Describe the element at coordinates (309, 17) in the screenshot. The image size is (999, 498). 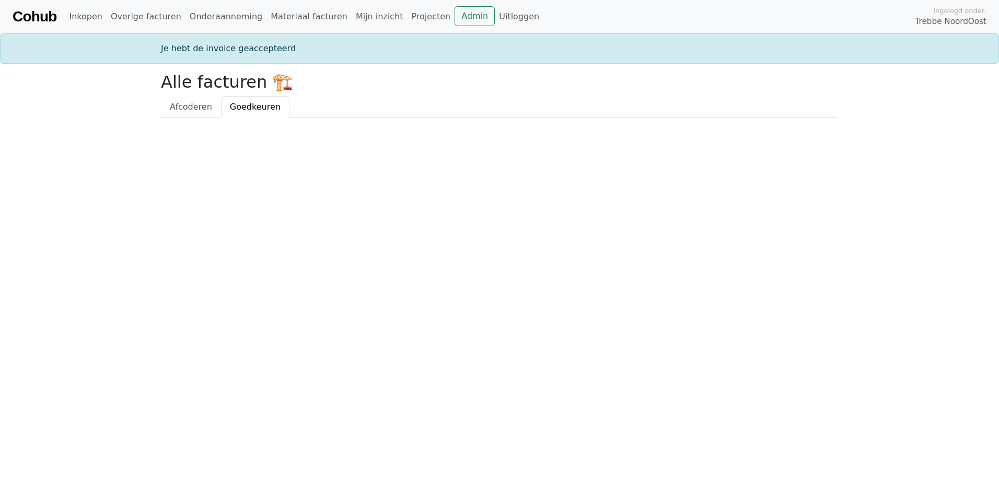
I see `a: Materiaal facturen` at that location.